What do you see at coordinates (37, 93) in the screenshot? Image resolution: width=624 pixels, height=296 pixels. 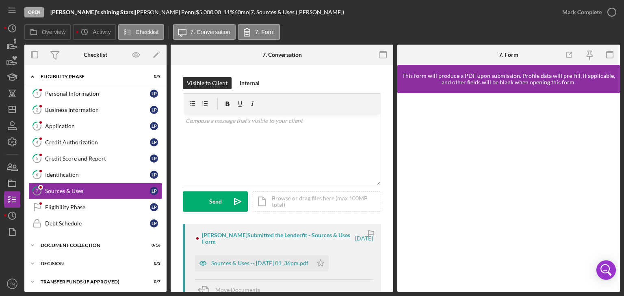 I see `tspan: 1` at bounding box center [37, 93].